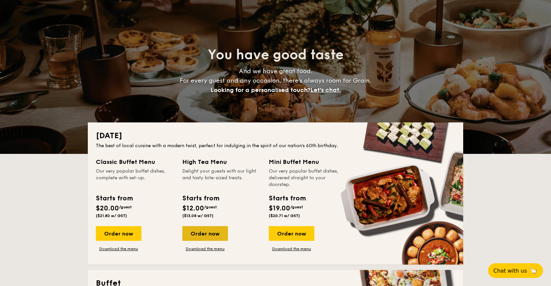  I want to click on span: $20.00, so click(107, 209).